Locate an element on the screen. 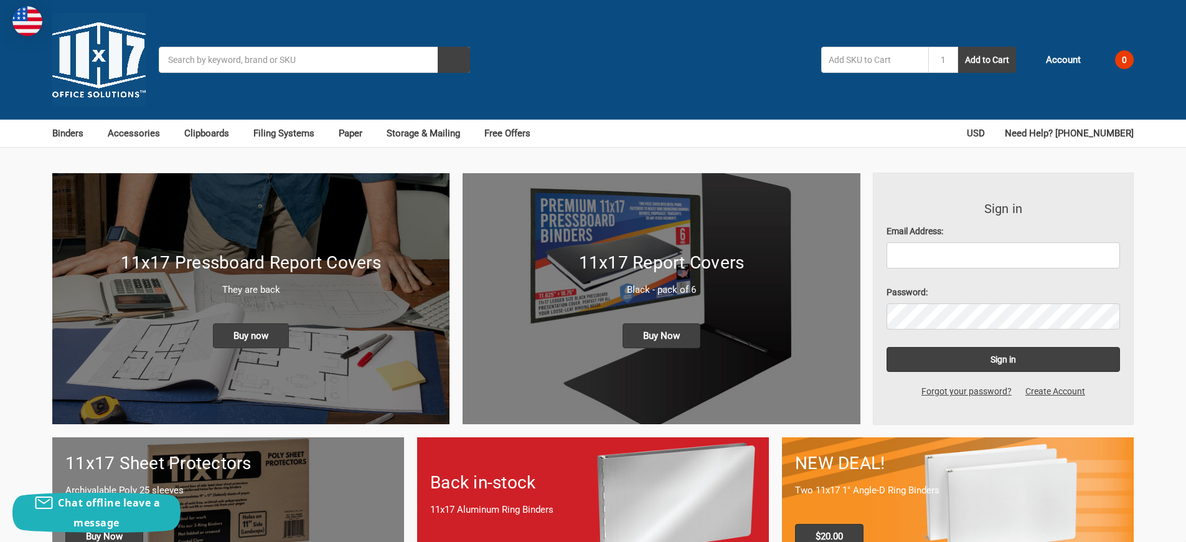 The image size is (1186, 542). label: Email Address: is located at coordinates (1004, 231).